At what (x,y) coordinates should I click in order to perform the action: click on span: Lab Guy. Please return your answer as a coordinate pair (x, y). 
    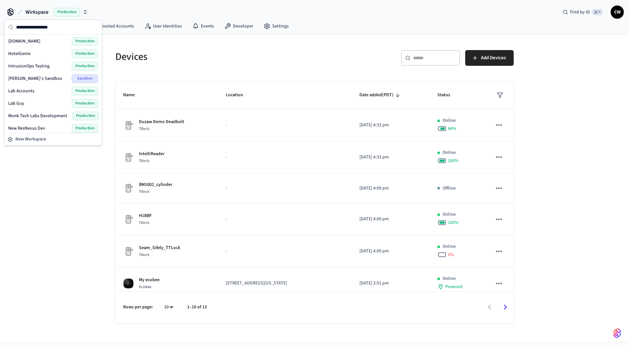
    Looking at the image, I should click on (16, 104).